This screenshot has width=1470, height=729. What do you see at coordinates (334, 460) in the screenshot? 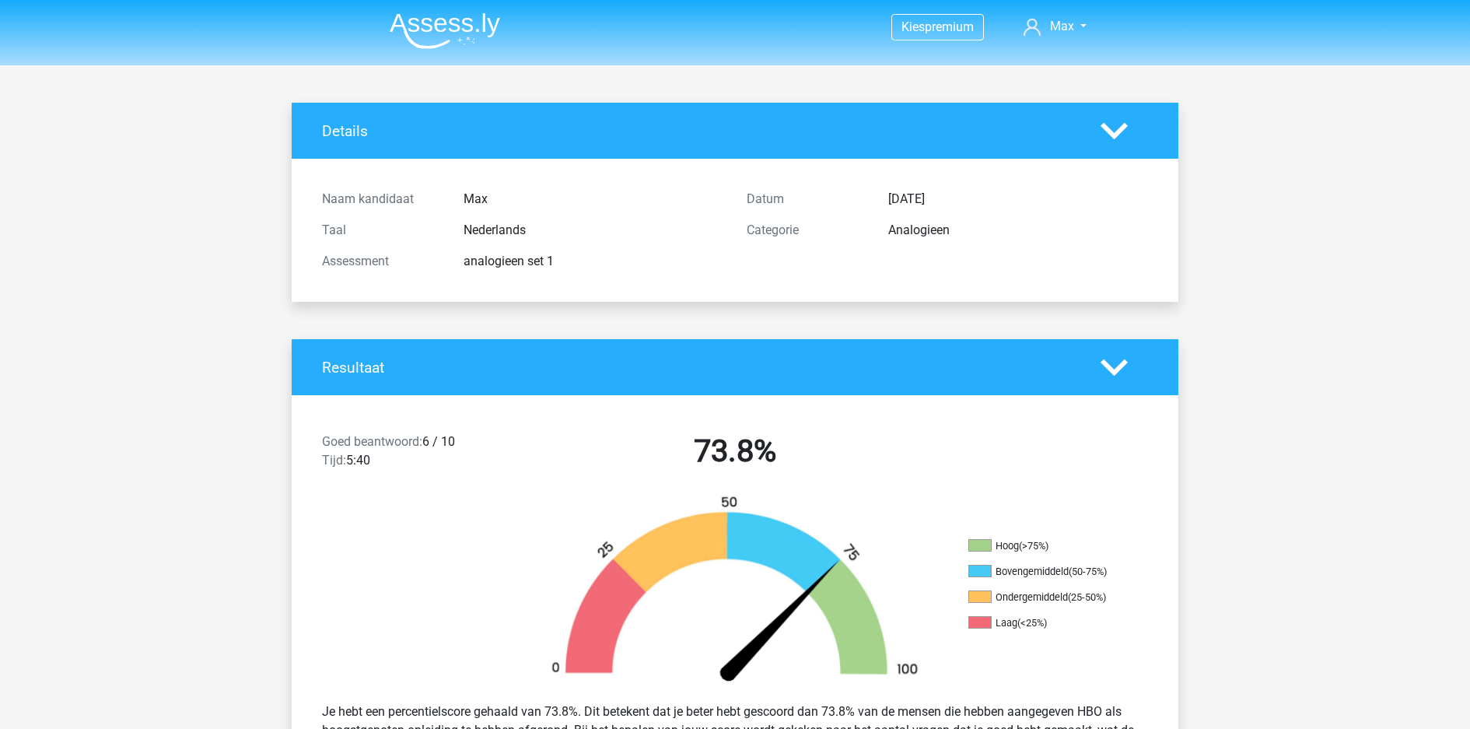
I see `span: Tijd:` at bounding box center [334, 460].